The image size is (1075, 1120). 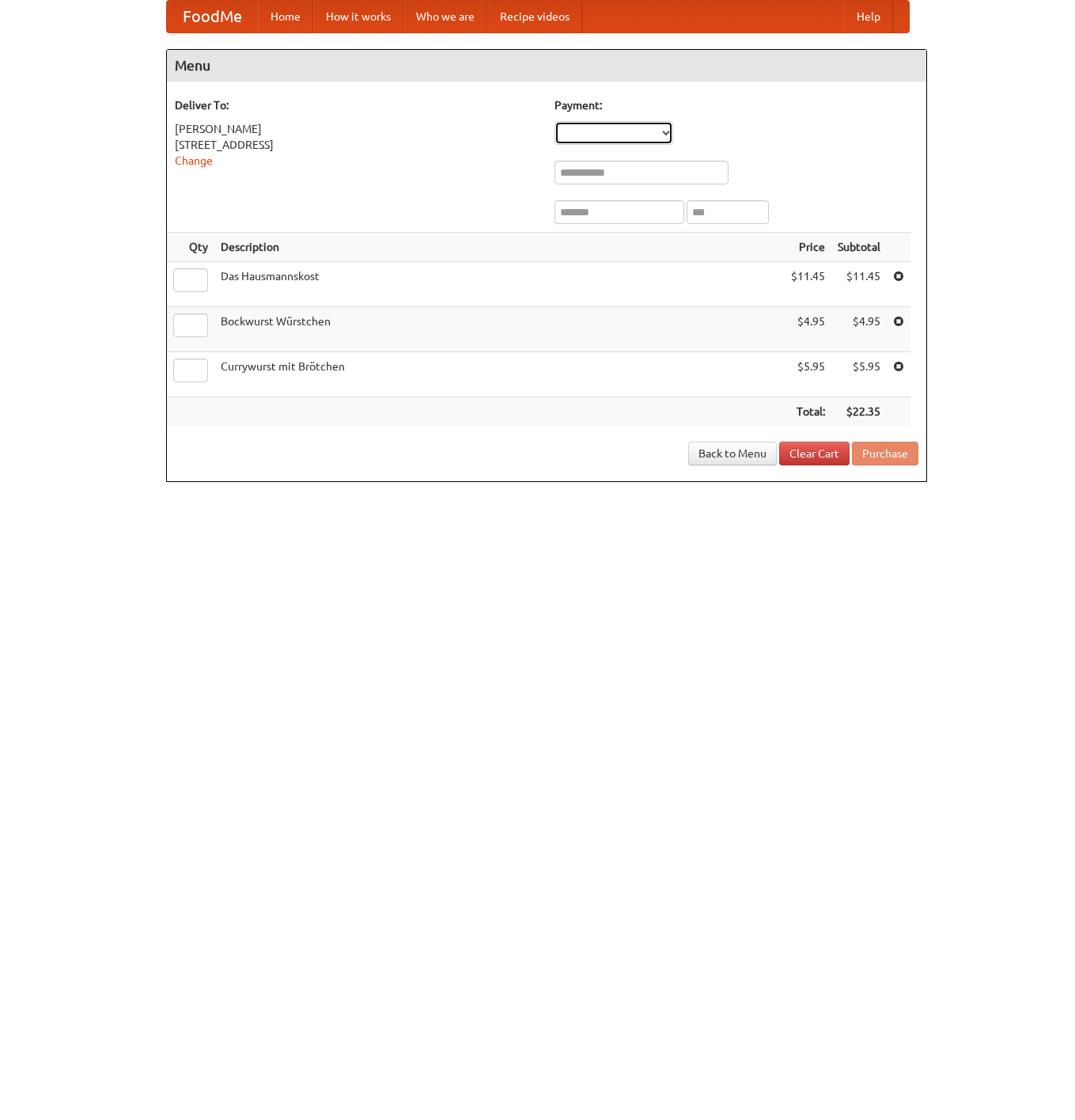 What do you see at coordinates (358, 17) in the screenshot?
I see `a: How it works` at bounding box center [358, 17].